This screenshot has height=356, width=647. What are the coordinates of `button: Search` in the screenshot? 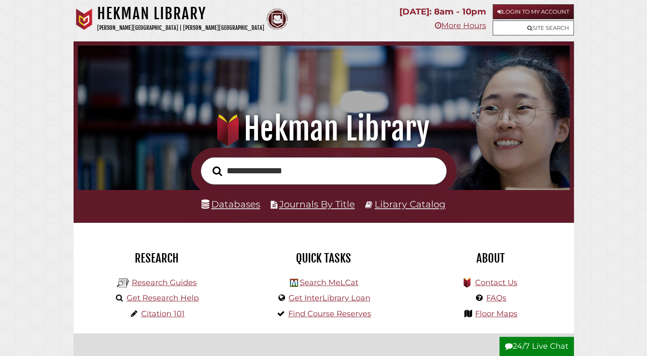 It's located at (217, 171).